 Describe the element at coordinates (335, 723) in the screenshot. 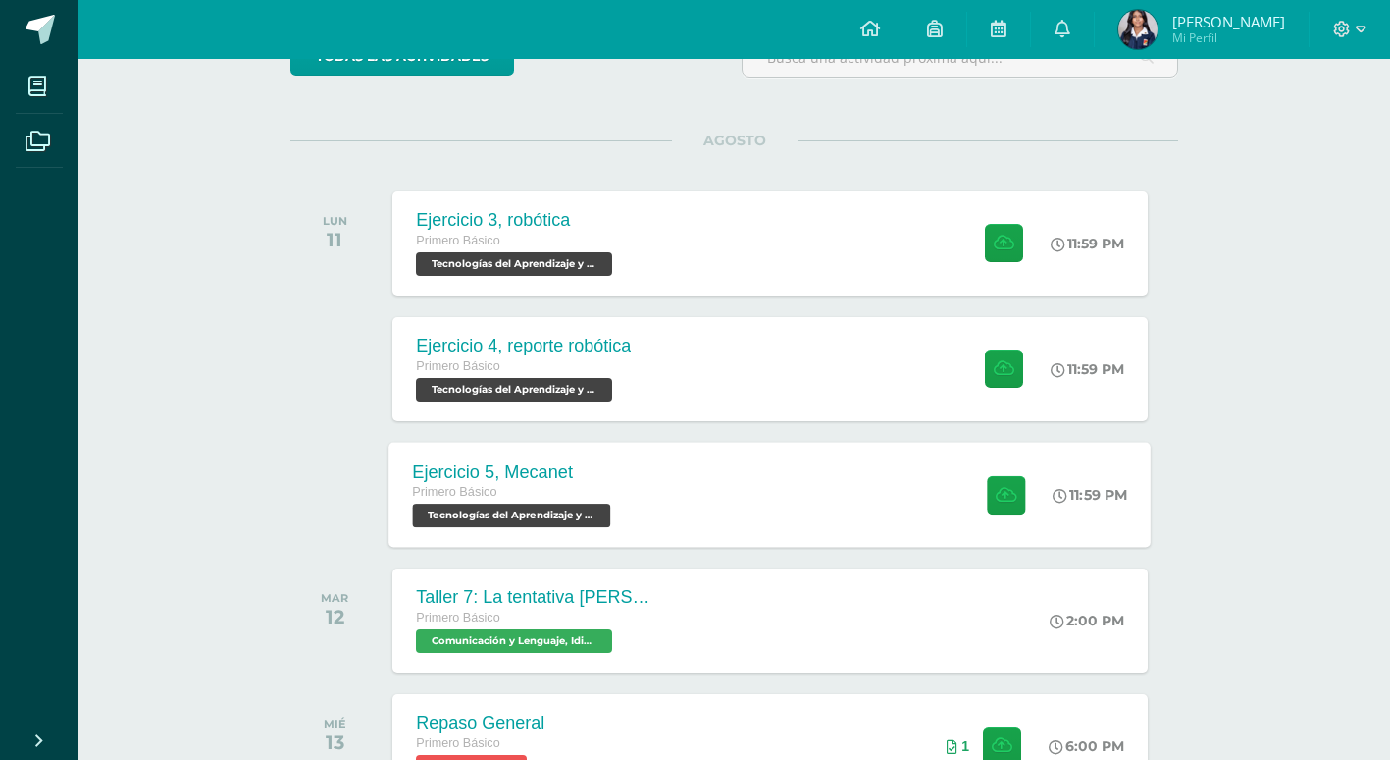

I see `div: MIÉ` at that location.